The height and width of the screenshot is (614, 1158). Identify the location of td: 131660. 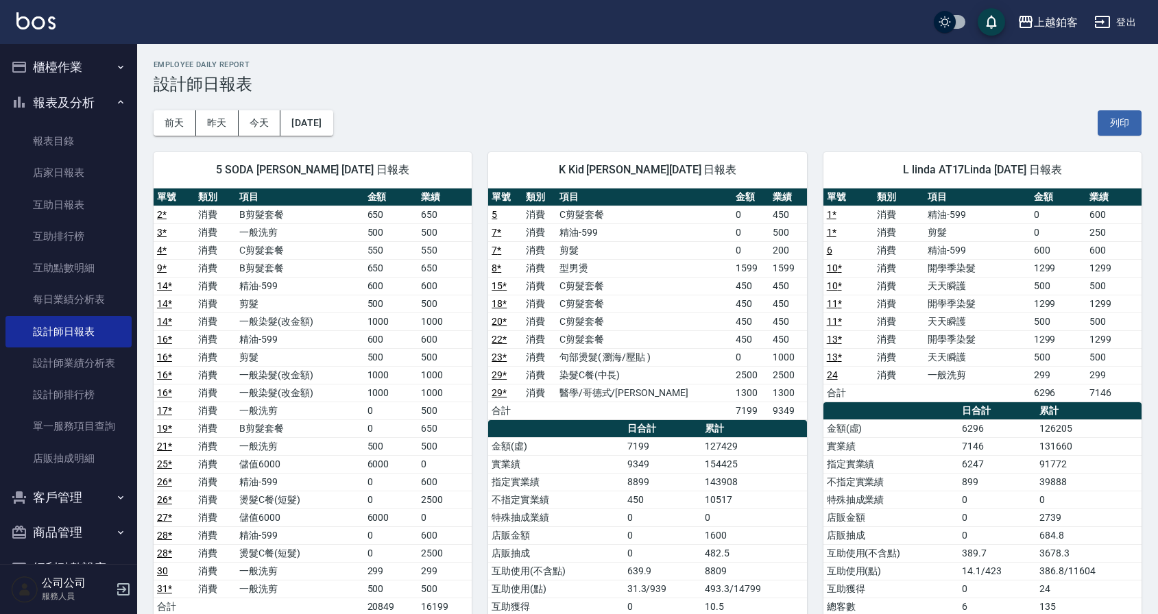
(1089, 446).